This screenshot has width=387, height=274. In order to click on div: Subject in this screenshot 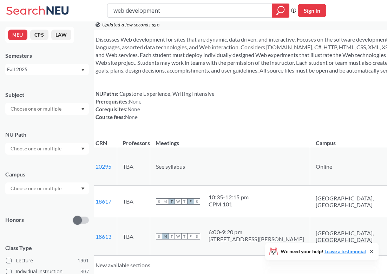, I will do `click(47, 95)`.